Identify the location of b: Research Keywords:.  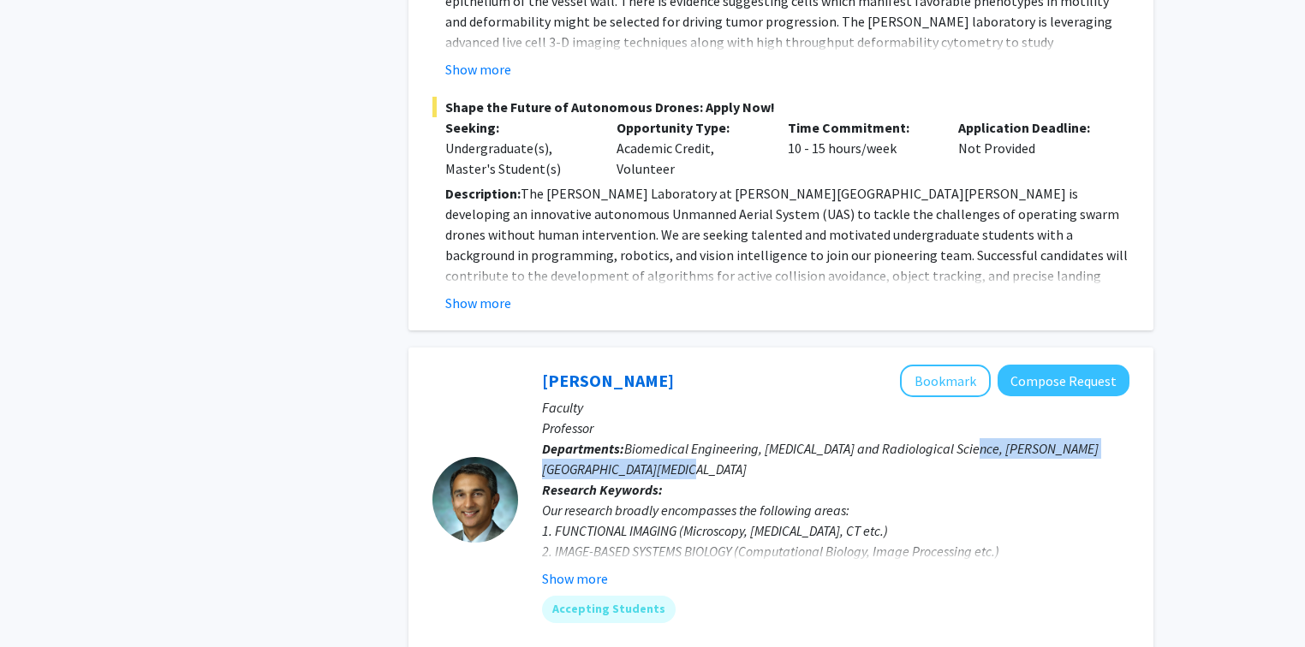
(602, 490).